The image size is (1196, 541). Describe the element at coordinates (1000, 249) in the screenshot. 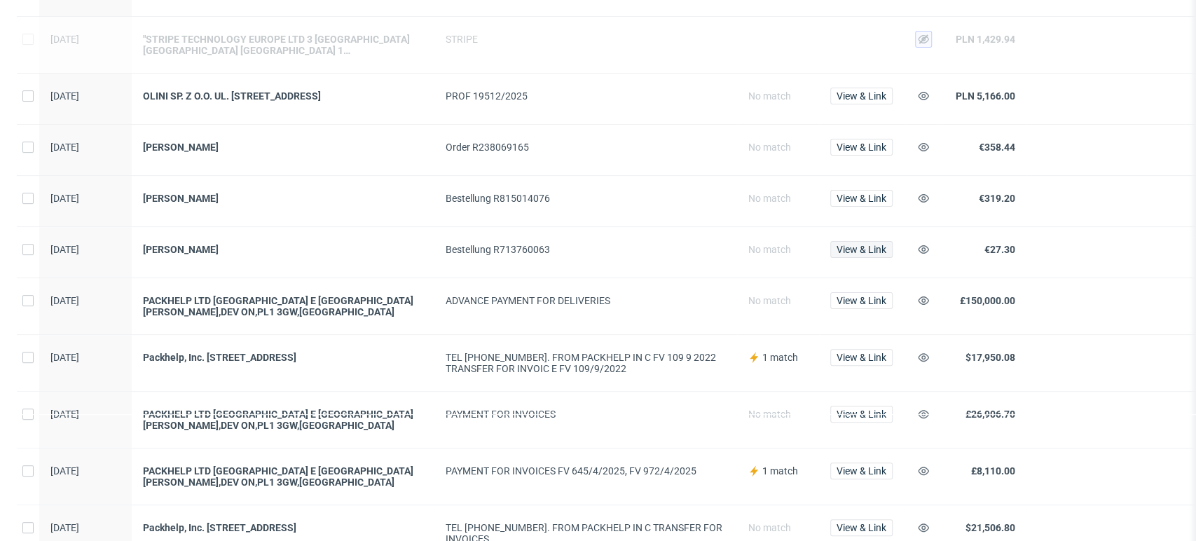

I see `span: €27.30` at that location.